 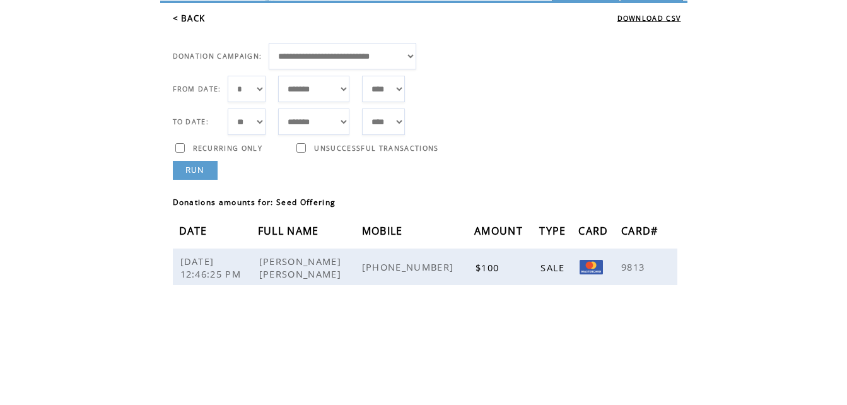 I want to click on a: TYPE, so click(x=554, y=230).